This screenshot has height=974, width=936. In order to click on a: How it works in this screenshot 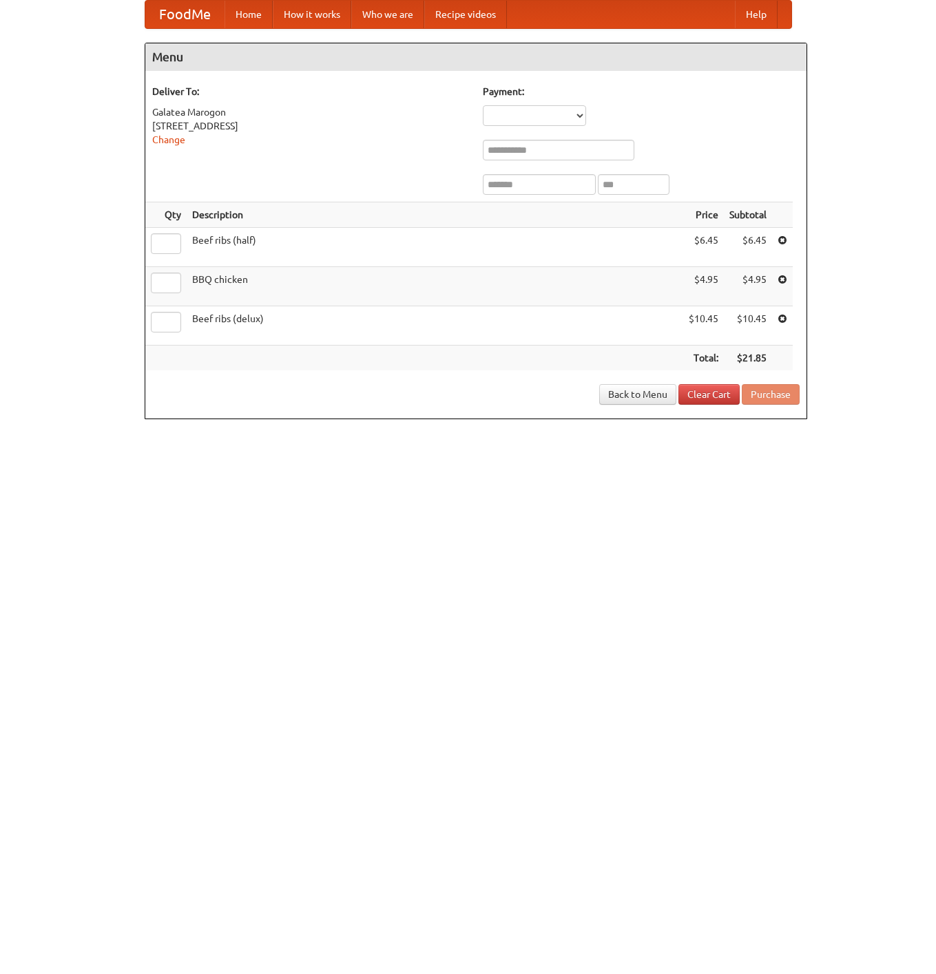, I will do `click(312, 14)`.